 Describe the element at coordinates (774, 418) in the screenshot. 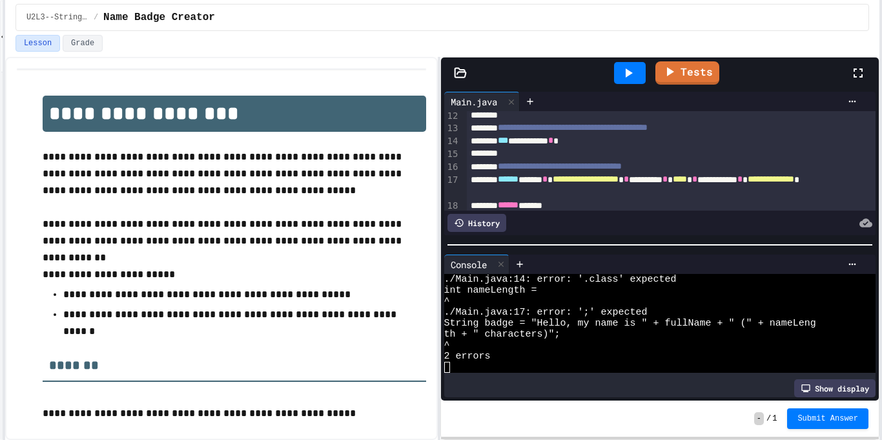

I see `span: 1` at that location.